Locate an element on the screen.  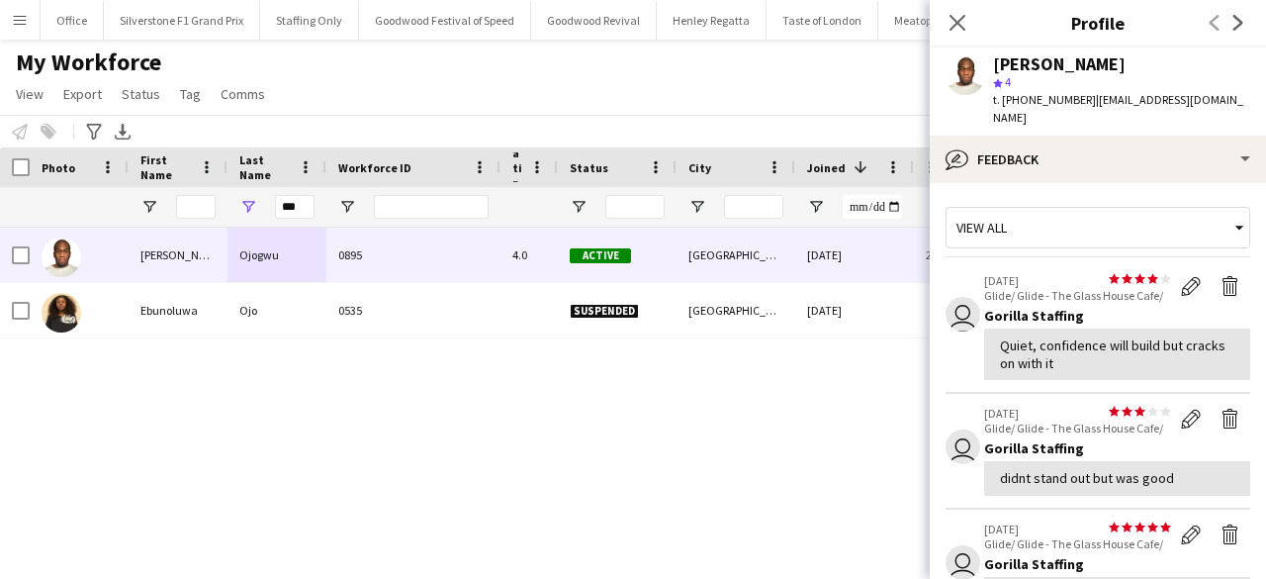
app-action-btn: Advanced filters is located at coordinates (94, 132).